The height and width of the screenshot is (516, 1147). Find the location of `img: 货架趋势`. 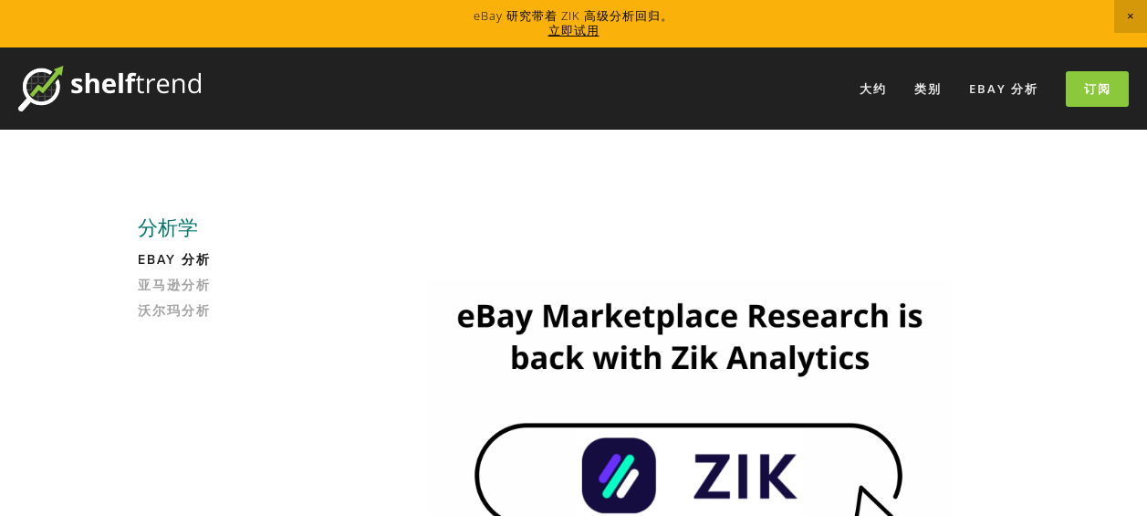

img: 货架趋势 is located at coordinates (110, 89).